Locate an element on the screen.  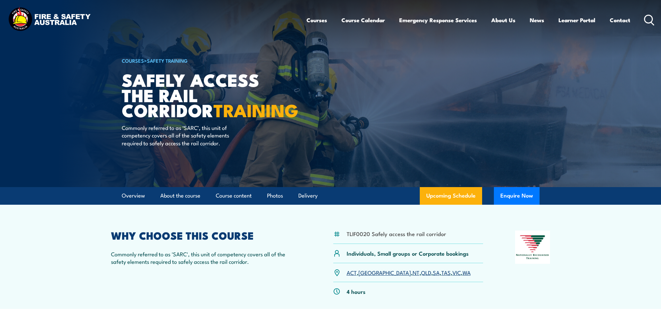
p: Individuals, Small groups or Corporate bookings is located at coordinates (408, 253).